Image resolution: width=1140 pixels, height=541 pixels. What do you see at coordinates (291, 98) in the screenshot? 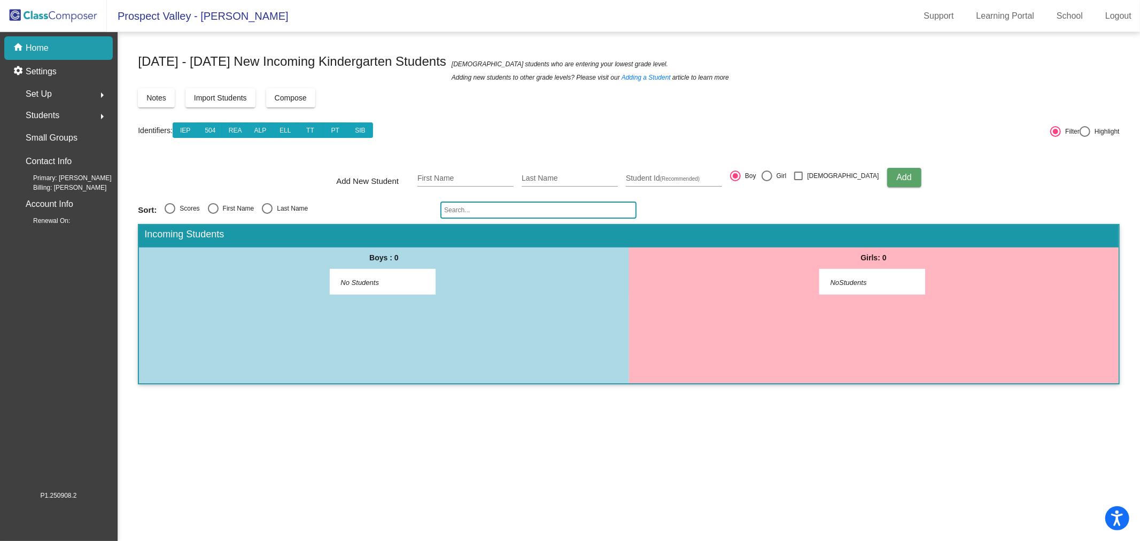
I see `button: Compose` at bounding box center [291, 98].